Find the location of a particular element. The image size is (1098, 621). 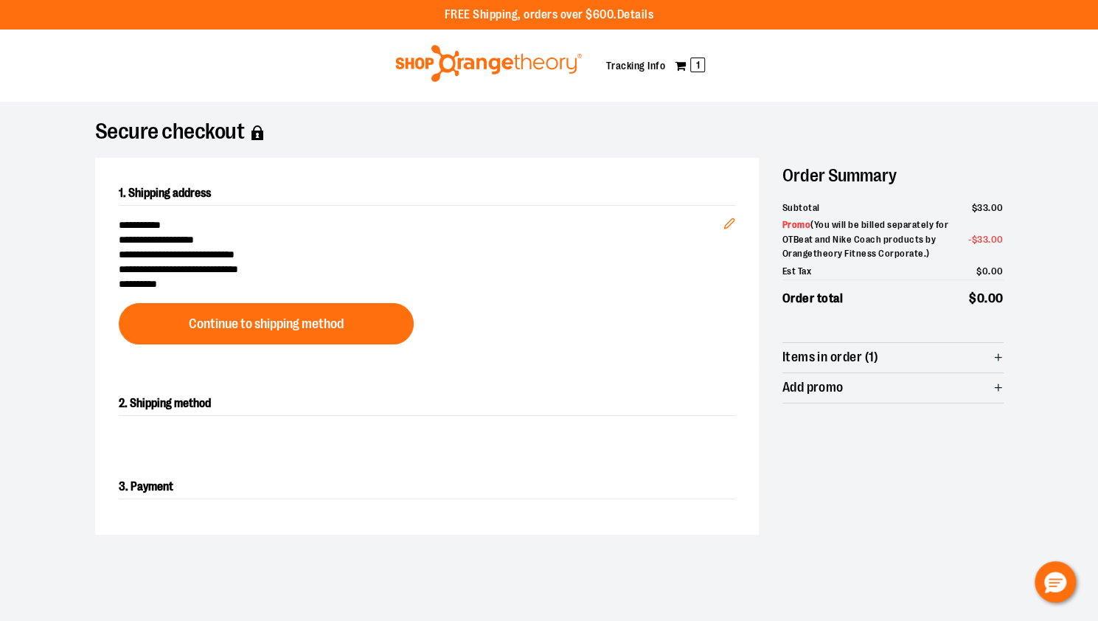

span: Add promo is located at coordinates (813, 387).